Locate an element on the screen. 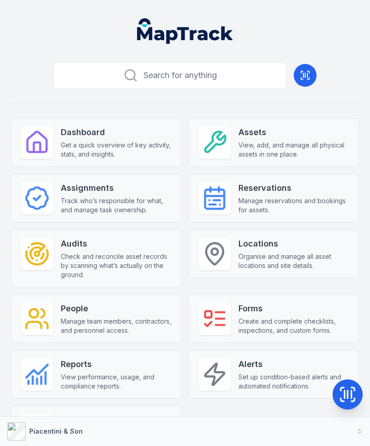 Image resolution: width=370 pixels, height=446 pixels. a: DashboardGet a quick overview of key activity, stats, and insights. is located at coordinates (96, 142).